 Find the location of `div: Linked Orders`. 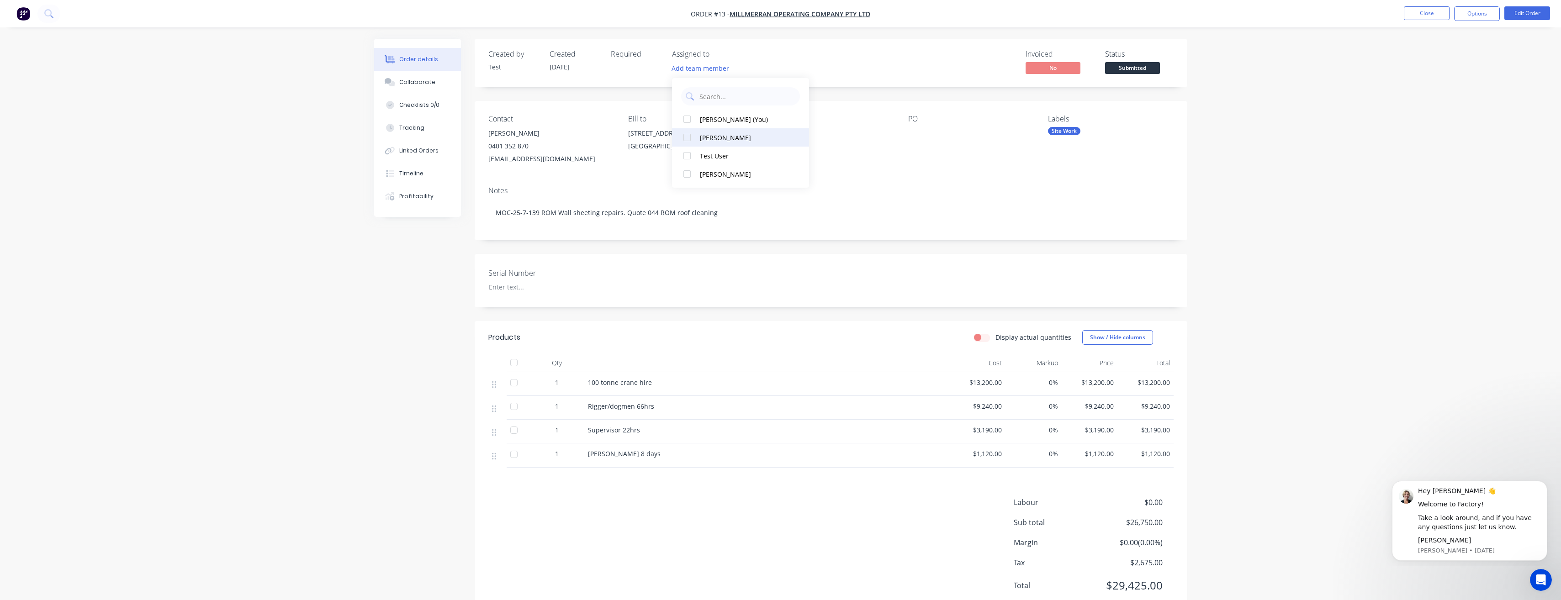

div: Linked Orders is located at coordinates (419, 151).